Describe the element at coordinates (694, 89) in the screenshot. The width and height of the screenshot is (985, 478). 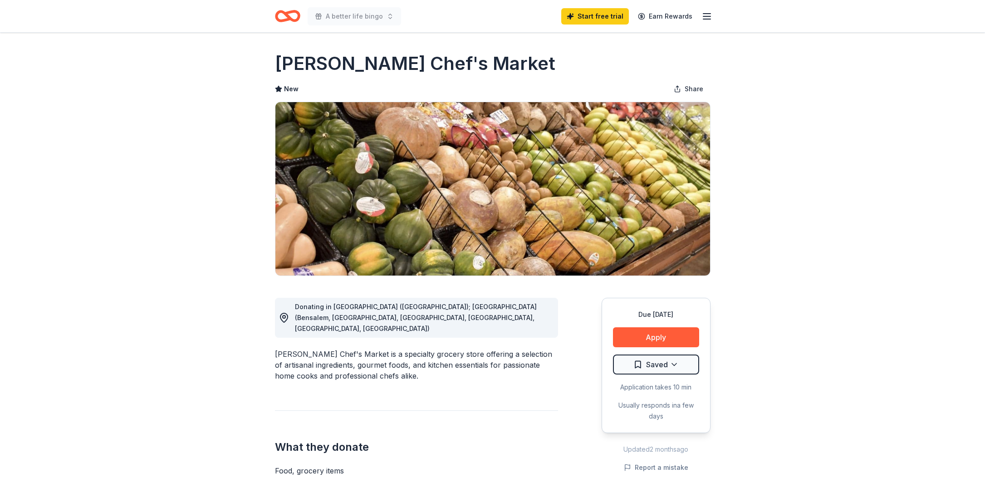
I see `span: Share` at that location.